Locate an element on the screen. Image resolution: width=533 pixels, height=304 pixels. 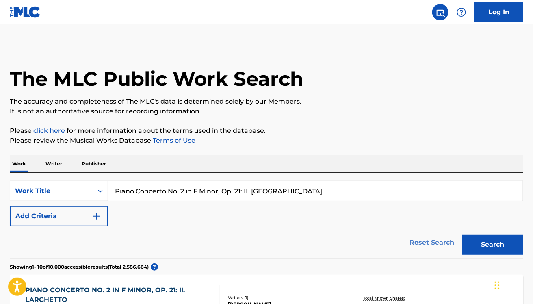
button: Add Criteria is located at coordinates (59, 216).